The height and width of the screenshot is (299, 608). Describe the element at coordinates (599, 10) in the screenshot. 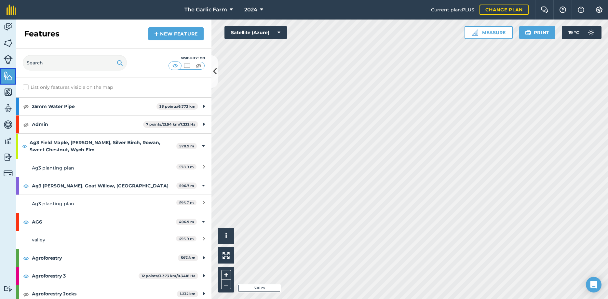

I see `img: A cog icon` at that location.